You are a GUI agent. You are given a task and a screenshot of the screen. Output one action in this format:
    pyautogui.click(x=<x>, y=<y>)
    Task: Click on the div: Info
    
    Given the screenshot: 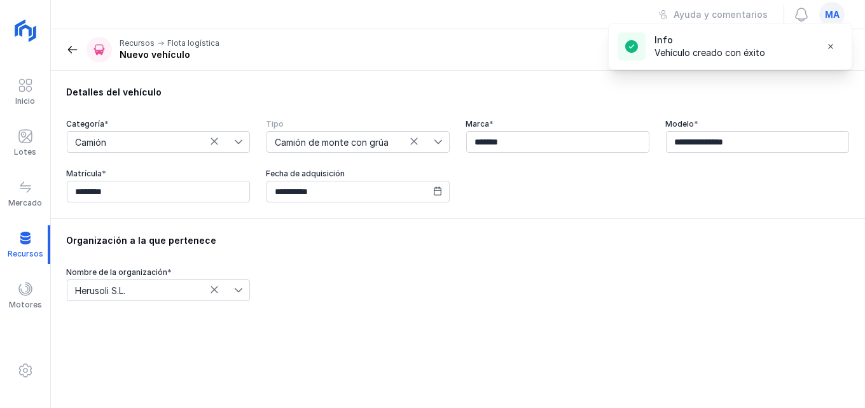 What is the action you would take?
    pyautogui.click(x=710, y=40)
    